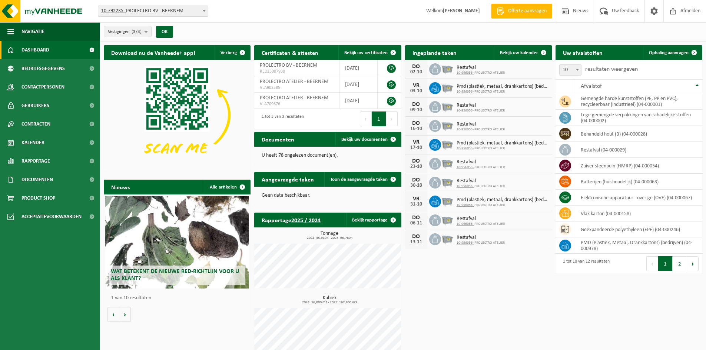  What do you see at coordinates (527, 11) in the screenshot?
I see `span: Offerte aanvragen` at bounding box center [527, 11].